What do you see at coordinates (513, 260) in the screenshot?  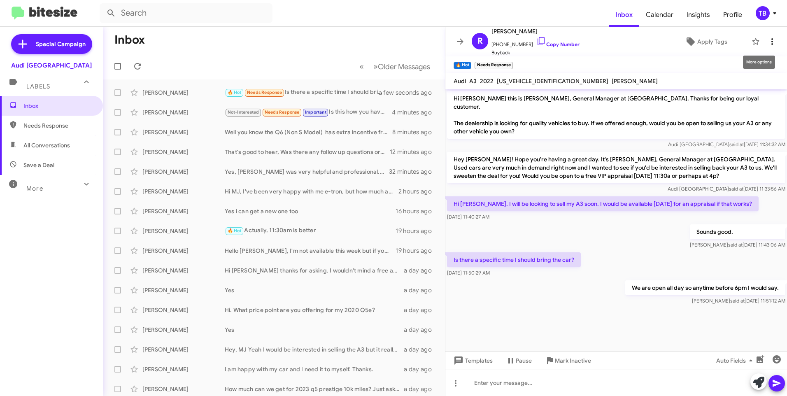 I see `p: Is there a specific time I should bring the car?` at bounding box center [513, 260].